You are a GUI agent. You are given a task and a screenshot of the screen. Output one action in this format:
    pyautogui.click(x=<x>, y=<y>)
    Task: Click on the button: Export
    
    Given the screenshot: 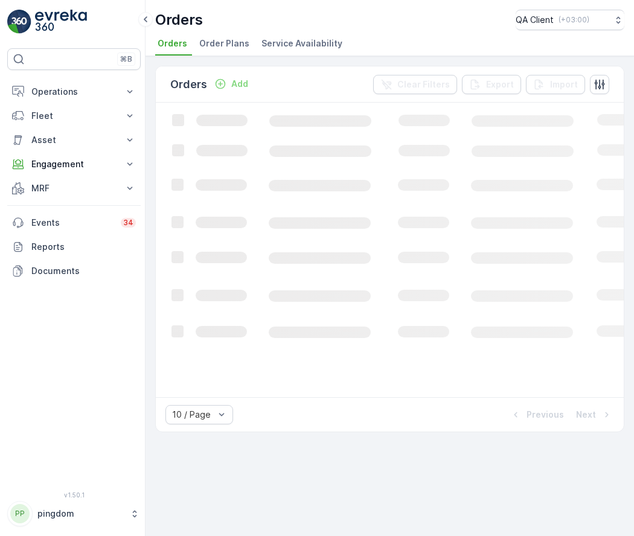 What is the action you would take?
    pyautogui.click(x=491, y=84)
    